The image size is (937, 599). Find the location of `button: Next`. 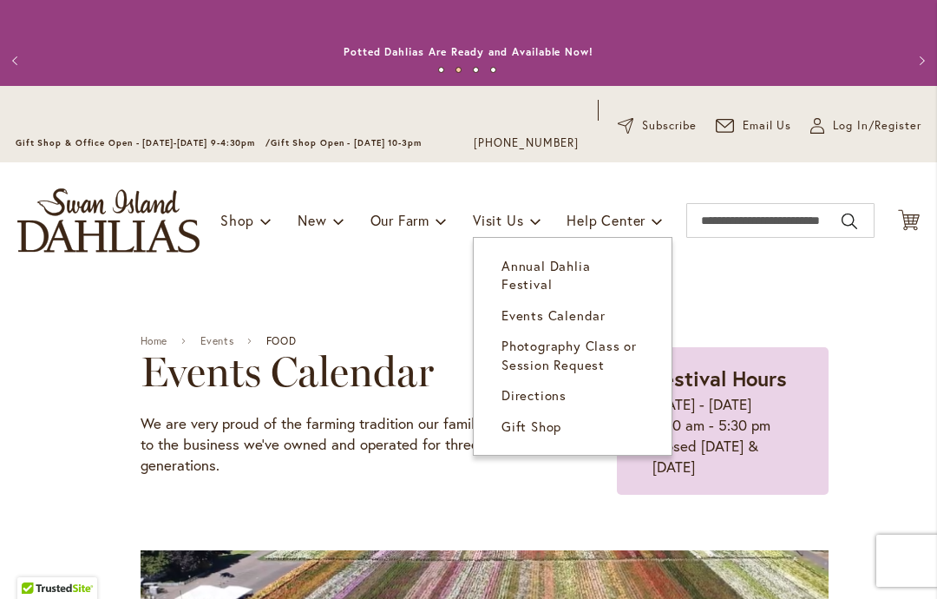

button: Next is located at coordinates (920, 61).